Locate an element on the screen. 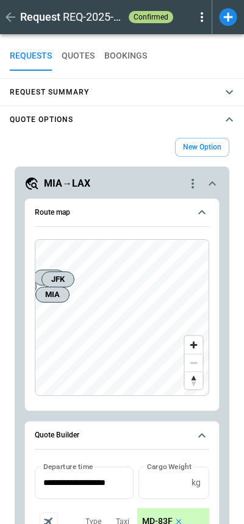 The height and width of the screenshot is (524, 244). p: kg is located at coordinates (196, 482).